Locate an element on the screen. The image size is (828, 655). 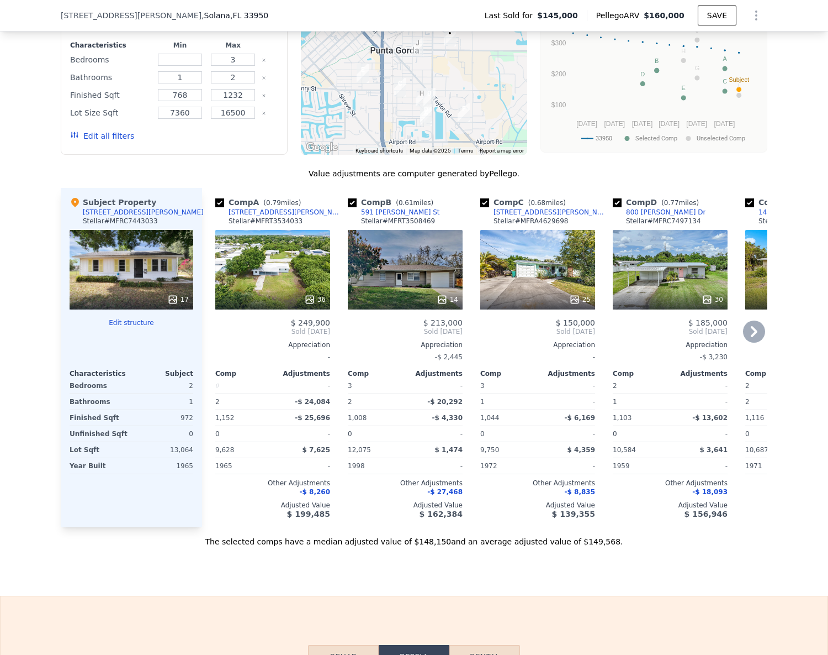
span: -$ 4,330 is located at coordinates (447, 418).